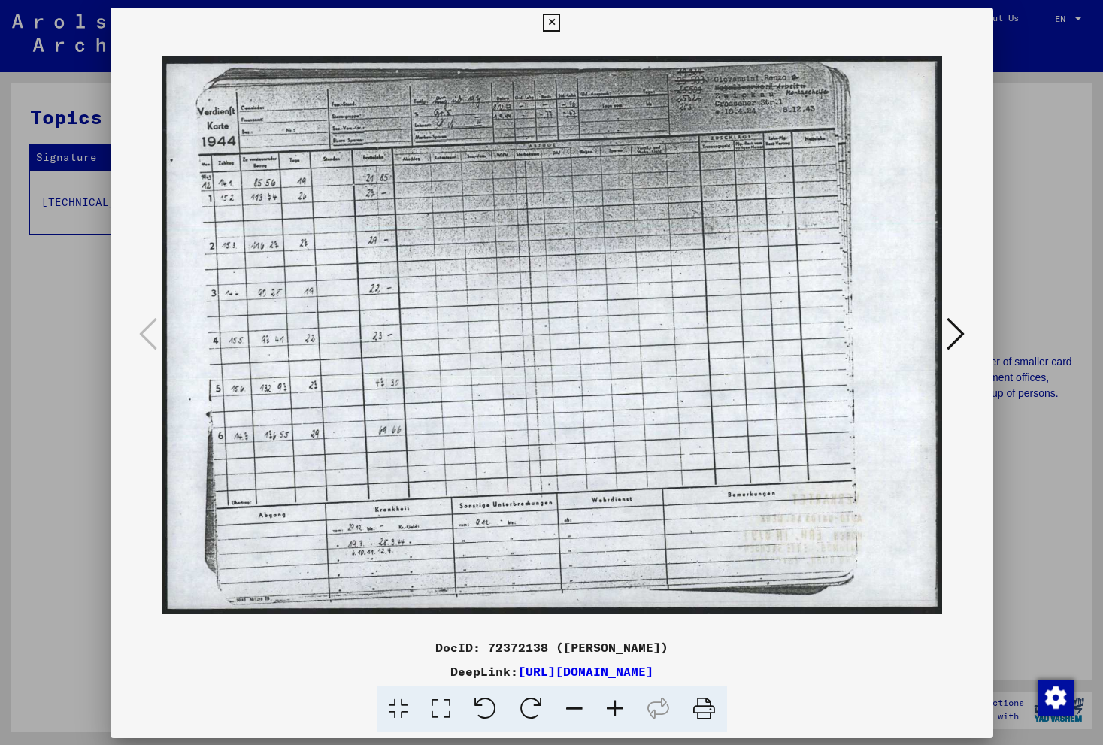 This screenshot has height=745, width=1103. I want to click on div: DeepLink:, so click(552, 672).